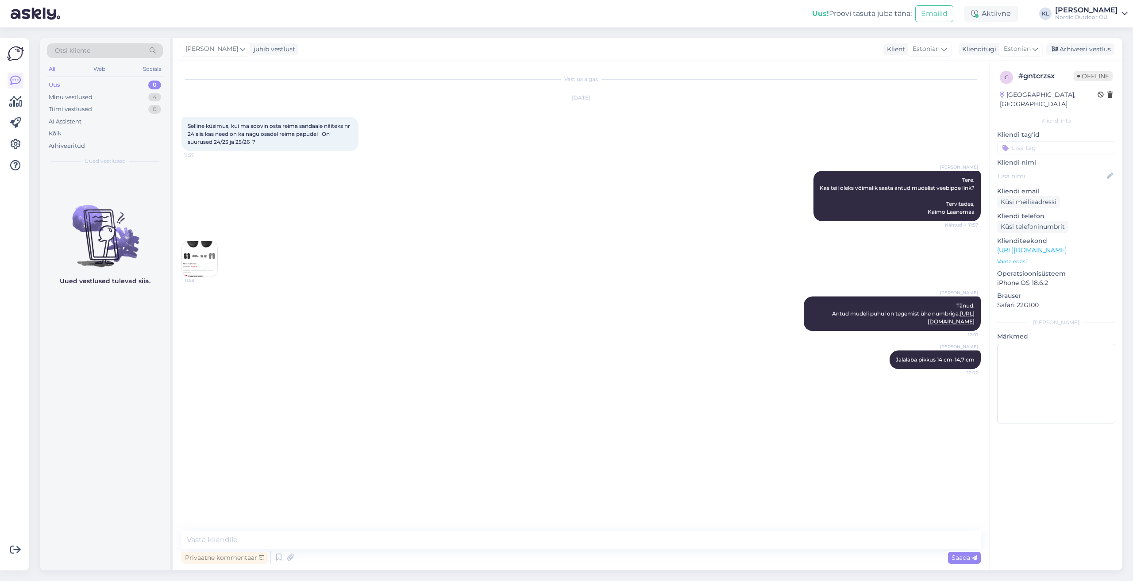 The height and width of the screenshot is (581, 1133). What do you see at coordinates (67, 146) in the screenshot?
I see `div: Arhiveeritud` at bounding box center [67, 146].